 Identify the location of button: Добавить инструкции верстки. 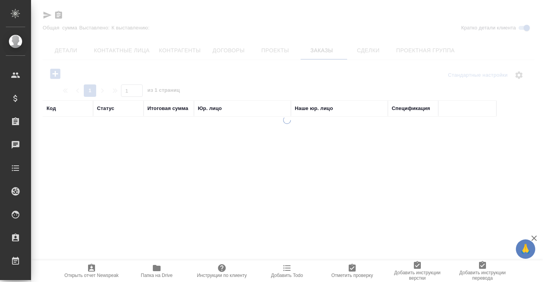
(417, 272).